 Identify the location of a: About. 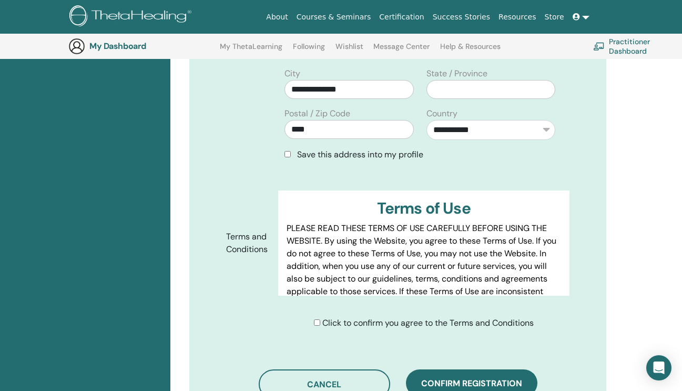
(277, 17).